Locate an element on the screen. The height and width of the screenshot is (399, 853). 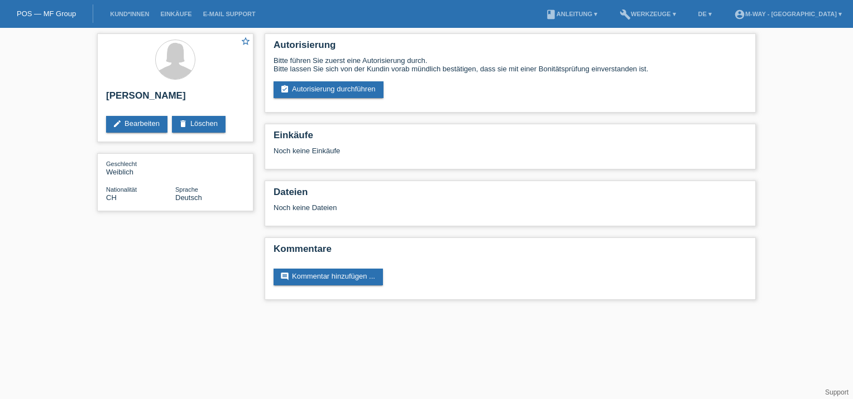
span: Deutsch is located at coordinates (189, 198).